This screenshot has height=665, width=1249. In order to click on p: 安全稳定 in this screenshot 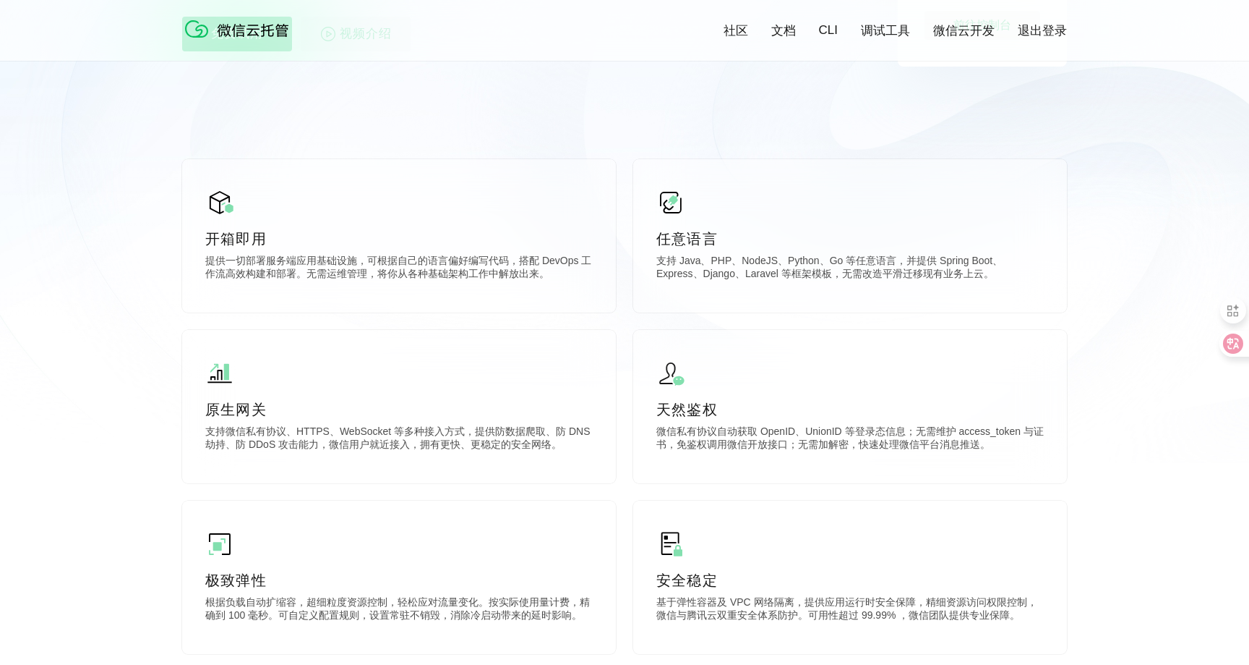, I will do `click(850, 580)`.